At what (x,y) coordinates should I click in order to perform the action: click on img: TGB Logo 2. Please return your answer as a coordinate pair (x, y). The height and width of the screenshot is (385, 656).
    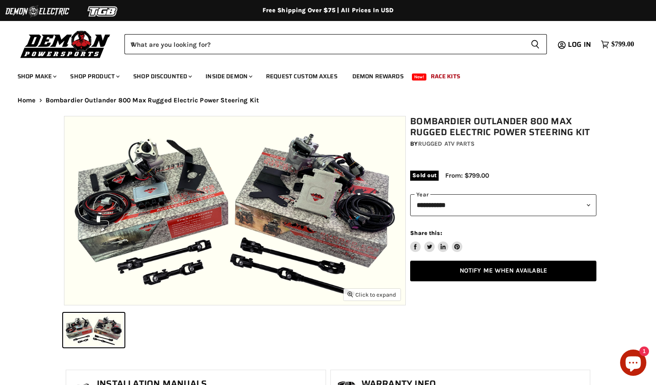
    Looking at the image, I should click on (103, 11).